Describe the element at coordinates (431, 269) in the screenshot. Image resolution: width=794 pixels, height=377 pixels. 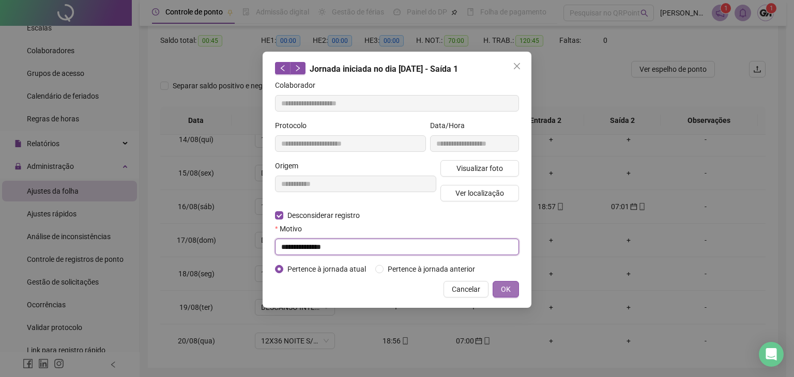
I see `span: Pertence à jornada anterior` at that location.